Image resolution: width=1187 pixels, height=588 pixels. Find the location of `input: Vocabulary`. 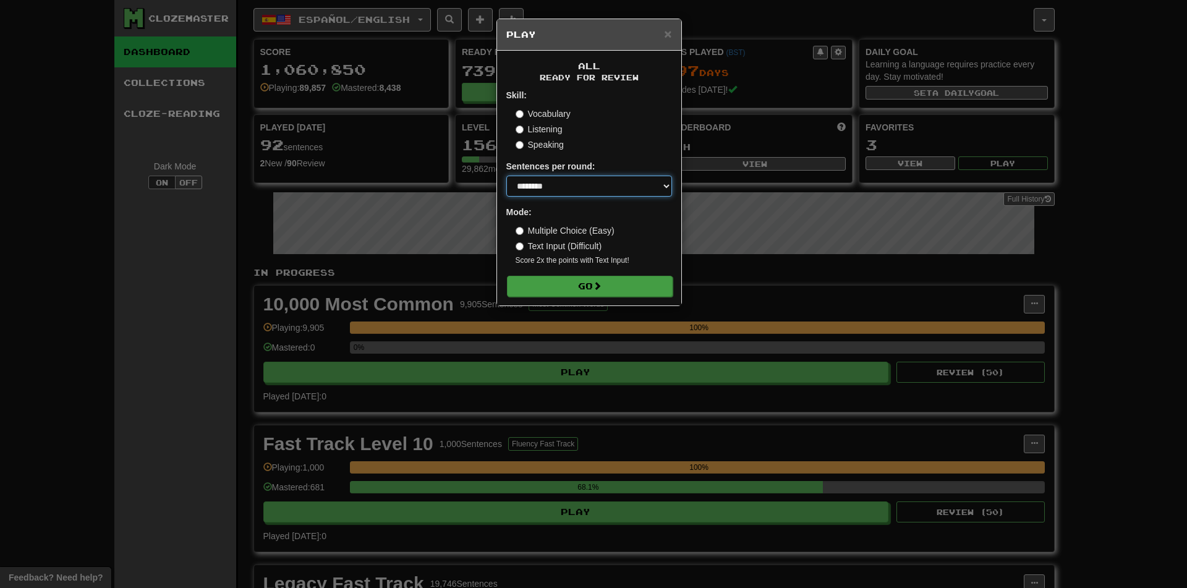

input: Vocabulary is located at coordinates (519, 114).